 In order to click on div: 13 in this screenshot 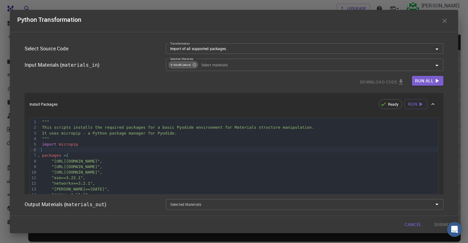, I will do `click(34, 189)`.